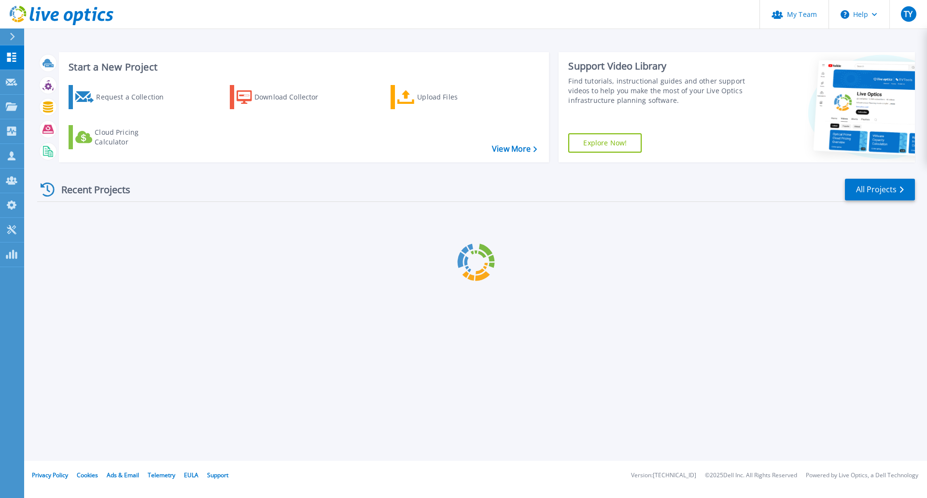  Describe the element at coordinates (659, 91) in the screenshot. I see `div: Find tutorials, instructional guides and other support videos to help you make the most of your L...` at that location.